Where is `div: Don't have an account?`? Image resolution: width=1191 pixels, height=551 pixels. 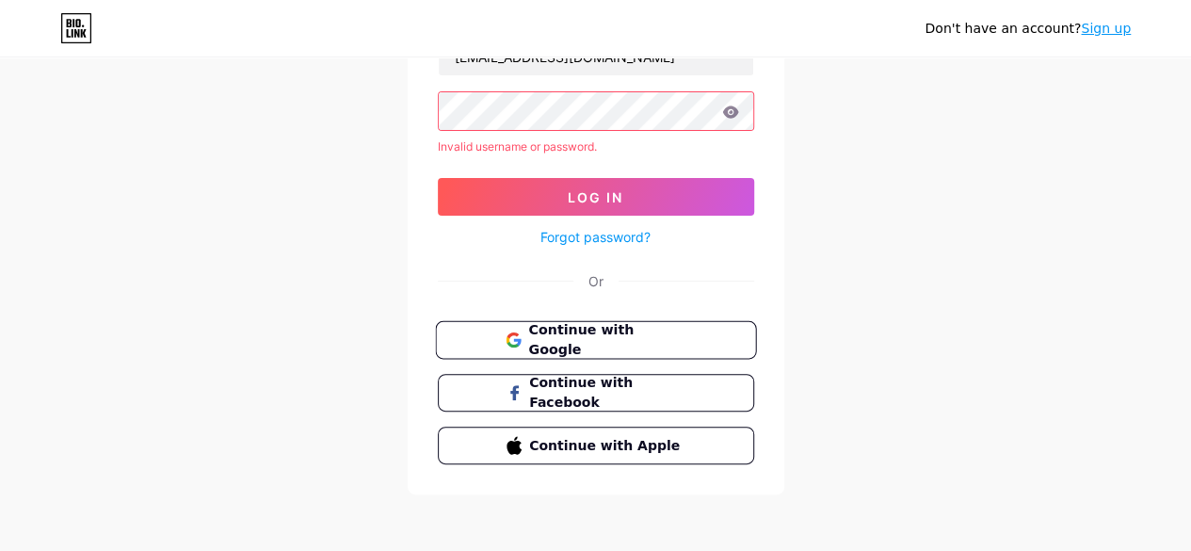 div: Don't have an account? is located at coordinates (1027, 28).